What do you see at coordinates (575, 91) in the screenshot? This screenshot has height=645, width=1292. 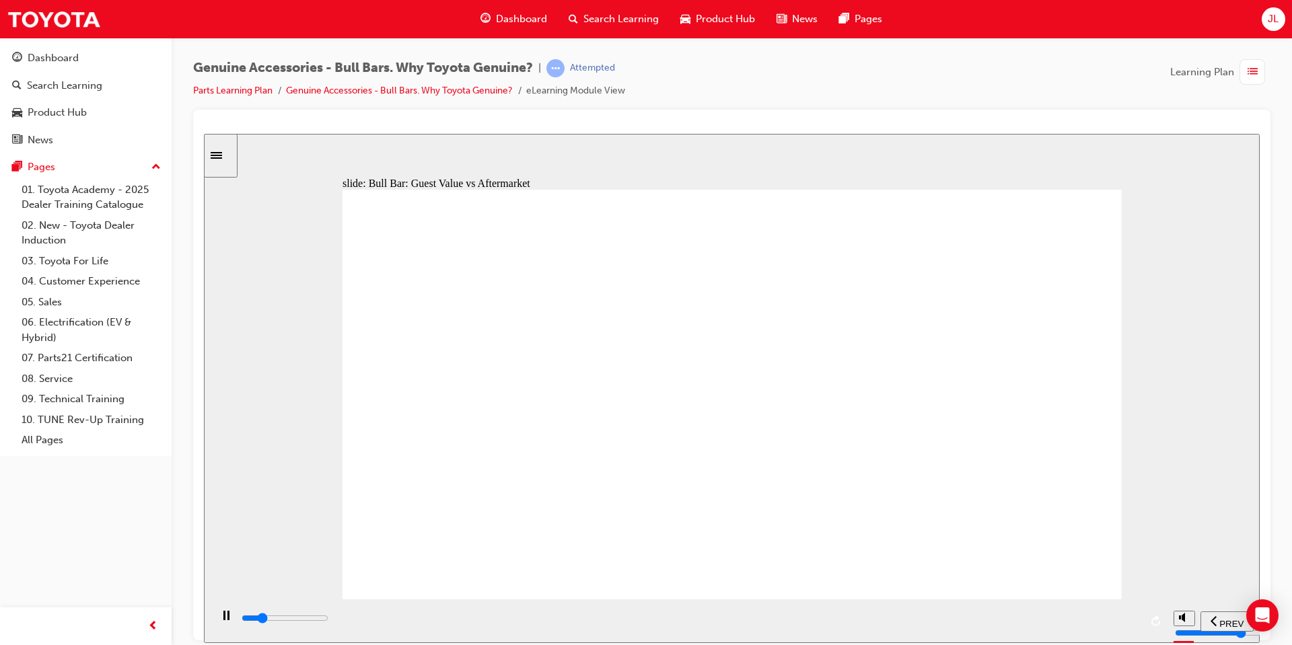 I see `li: eLearning Module View` at bounding box center [575, 91].